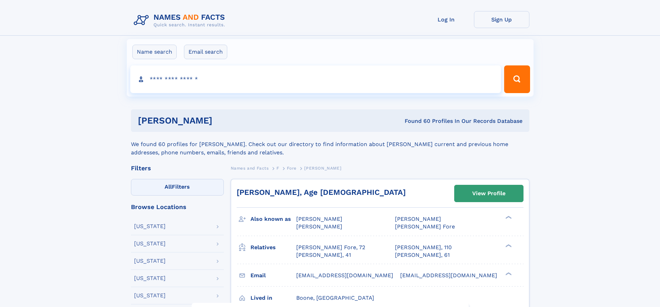 This screenshot has width=660, height=307. Describe the element at coordinates (273, 219) in the screenshot. I see `h3: Also known as` at that location.